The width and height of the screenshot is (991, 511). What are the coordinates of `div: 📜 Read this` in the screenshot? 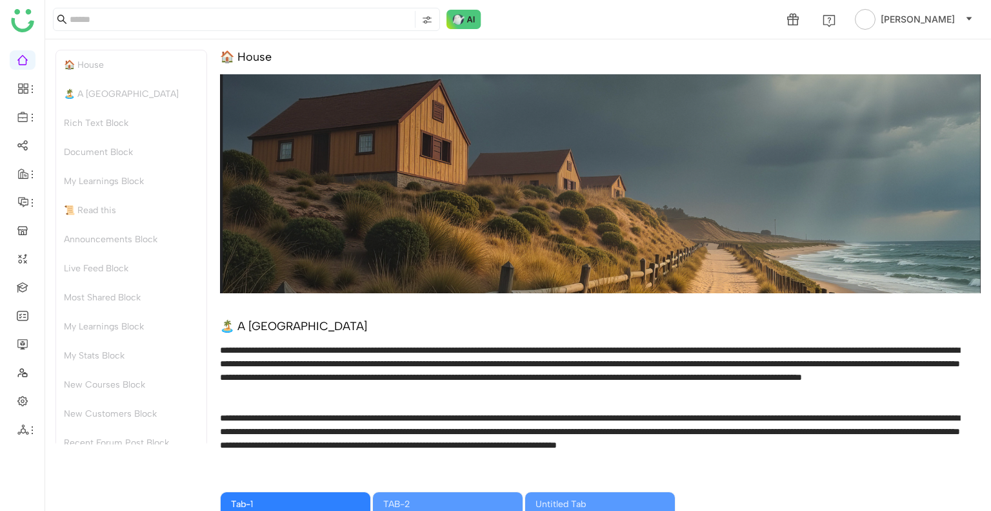 It's located at (131, 210).